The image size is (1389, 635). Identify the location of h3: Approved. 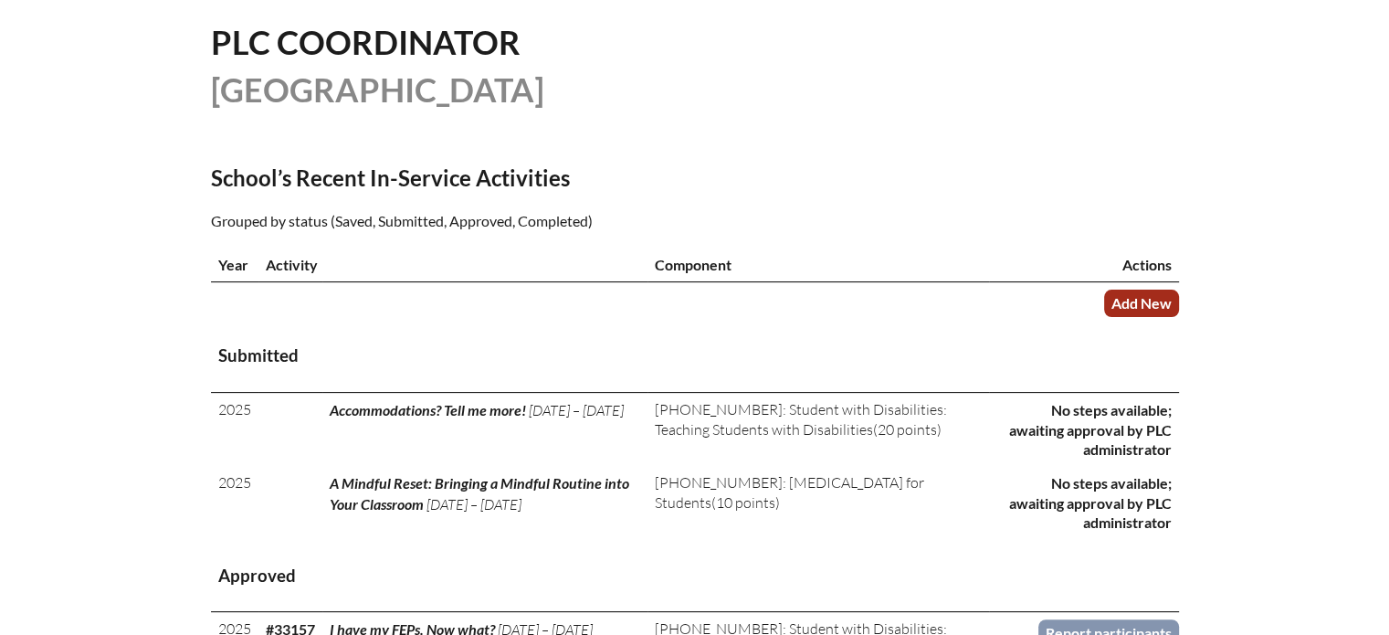
(695, 575).